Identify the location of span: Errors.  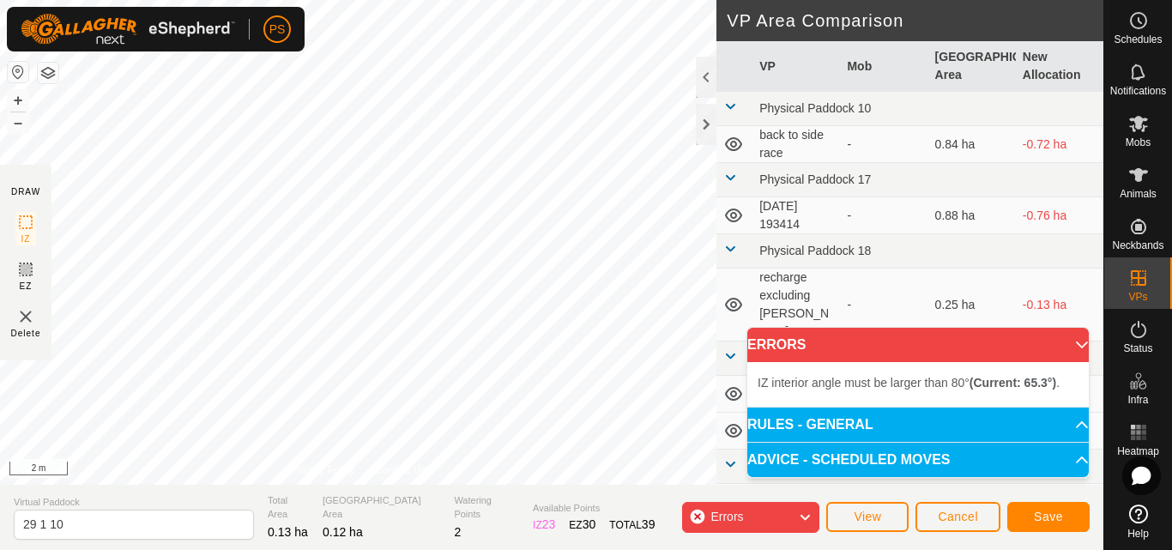
(727, 517).